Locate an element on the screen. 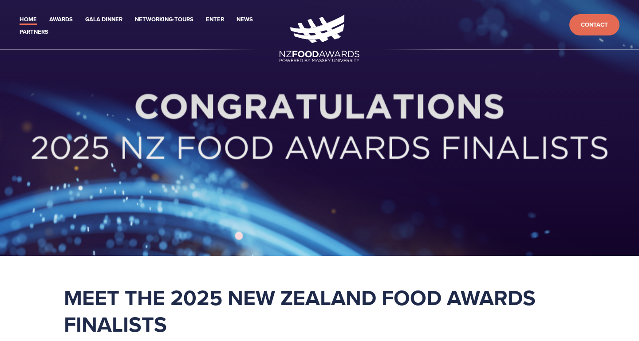 The image size is (639, 341). a: Home is located at coordinates (28, 20).